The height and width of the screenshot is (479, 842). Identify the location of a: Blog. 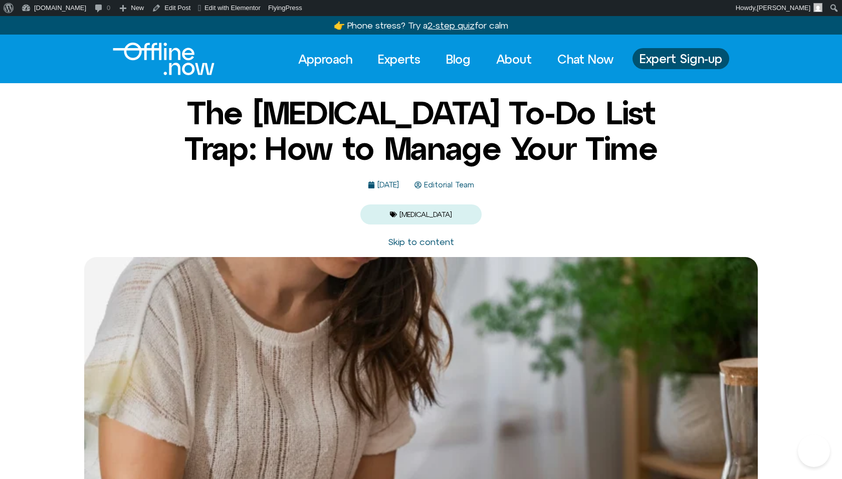
(458, 59).